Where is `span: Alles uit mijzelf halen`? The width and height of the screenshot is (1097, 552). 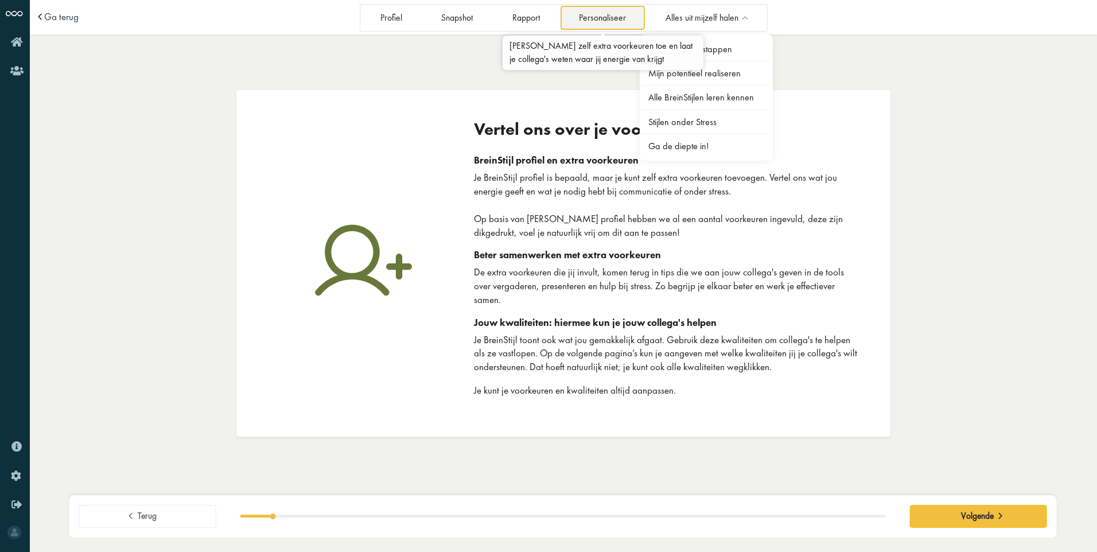 span: Alles uit mijzelf halen is located at coordinates (702, 18).